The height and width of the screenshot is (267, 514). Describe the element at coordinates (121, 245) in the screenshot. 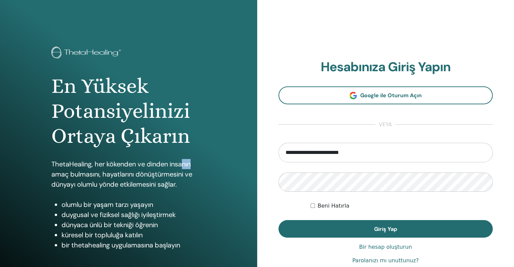

I see `font: bir thetahealing uygulamasına başlayın` at that location.